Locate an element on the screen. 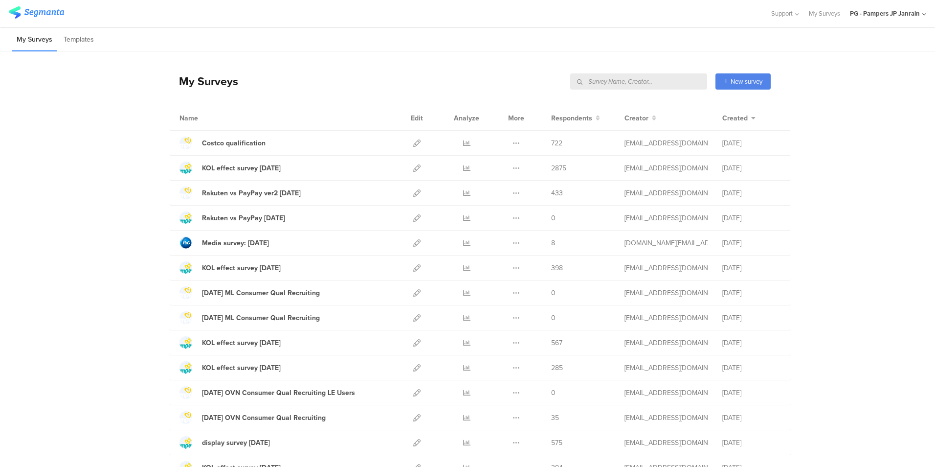 This screenshot has height=467, width=935. div: KOL effect survey Jul 25 is located at coordinates (241, 342).